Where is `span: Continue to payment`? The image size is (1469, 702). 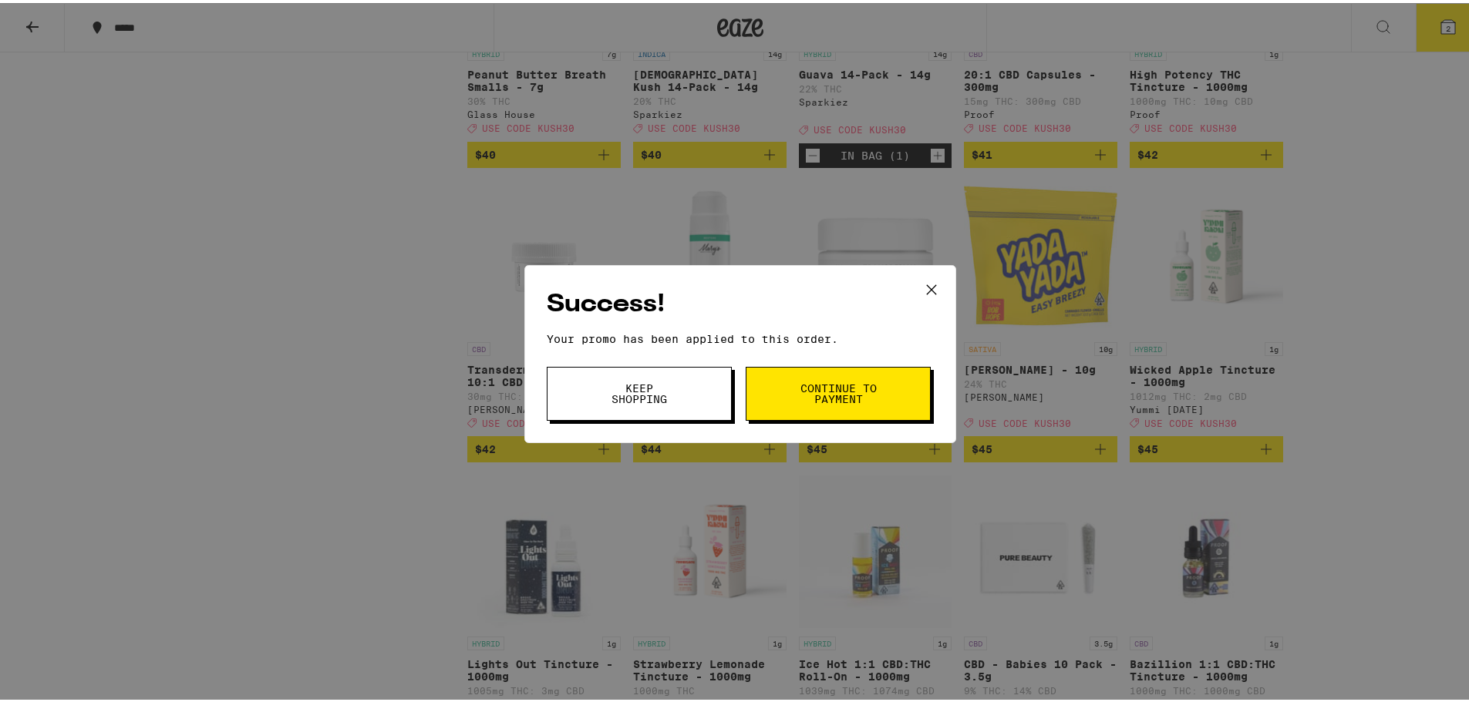
span: Continue to payment is located at coordinates (838, 391).